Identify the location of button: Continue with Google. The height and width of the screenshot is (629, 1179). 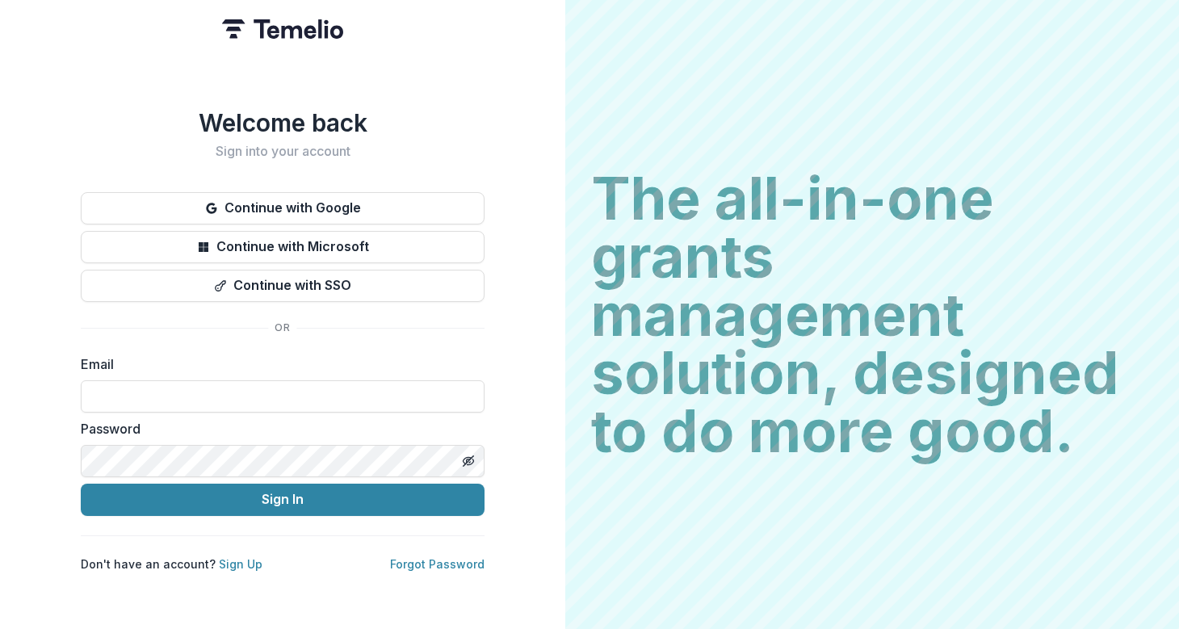
(283, 208).